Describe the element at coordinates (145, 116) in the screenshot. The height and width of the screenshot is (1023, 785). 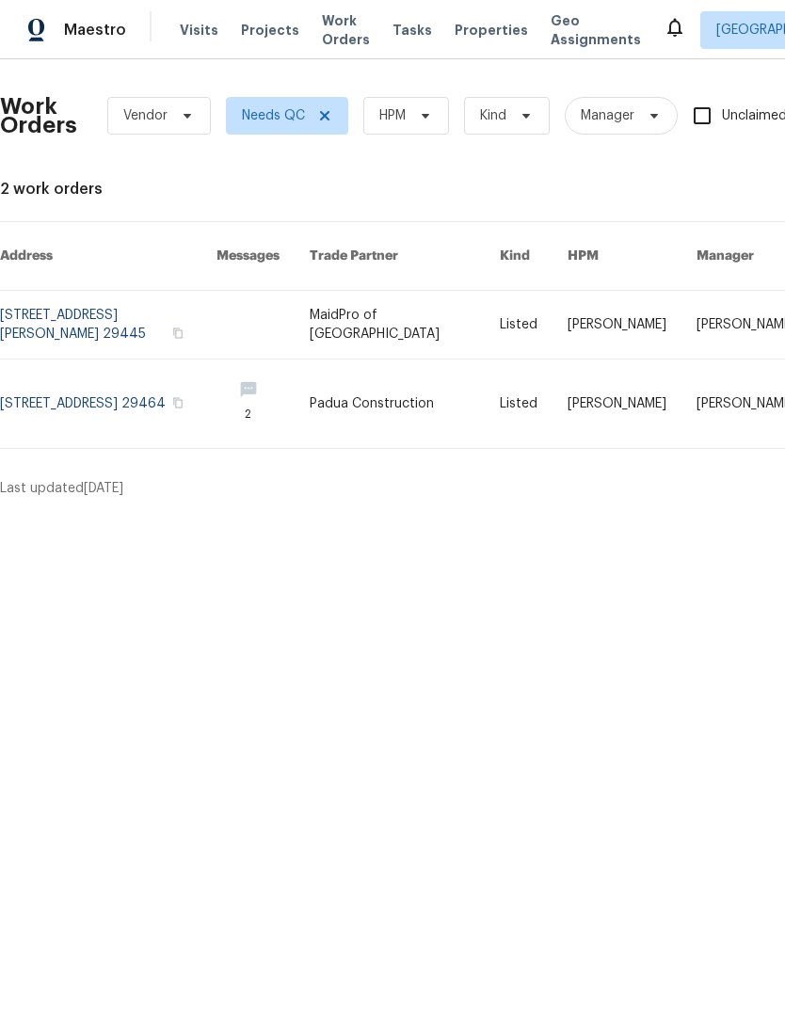
I see `span: Vendor` at that location.